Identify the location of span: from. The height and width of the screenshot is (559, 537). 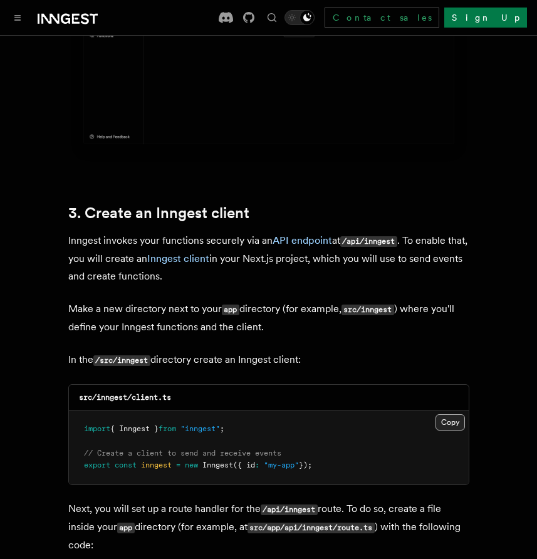
(167, 429).